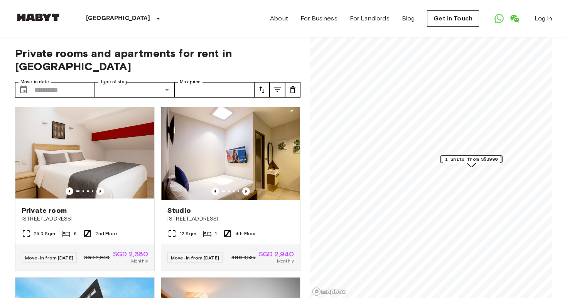 This screenshot has height=298, width=567. I want to click on a: For Landlords, so click(369, 19).